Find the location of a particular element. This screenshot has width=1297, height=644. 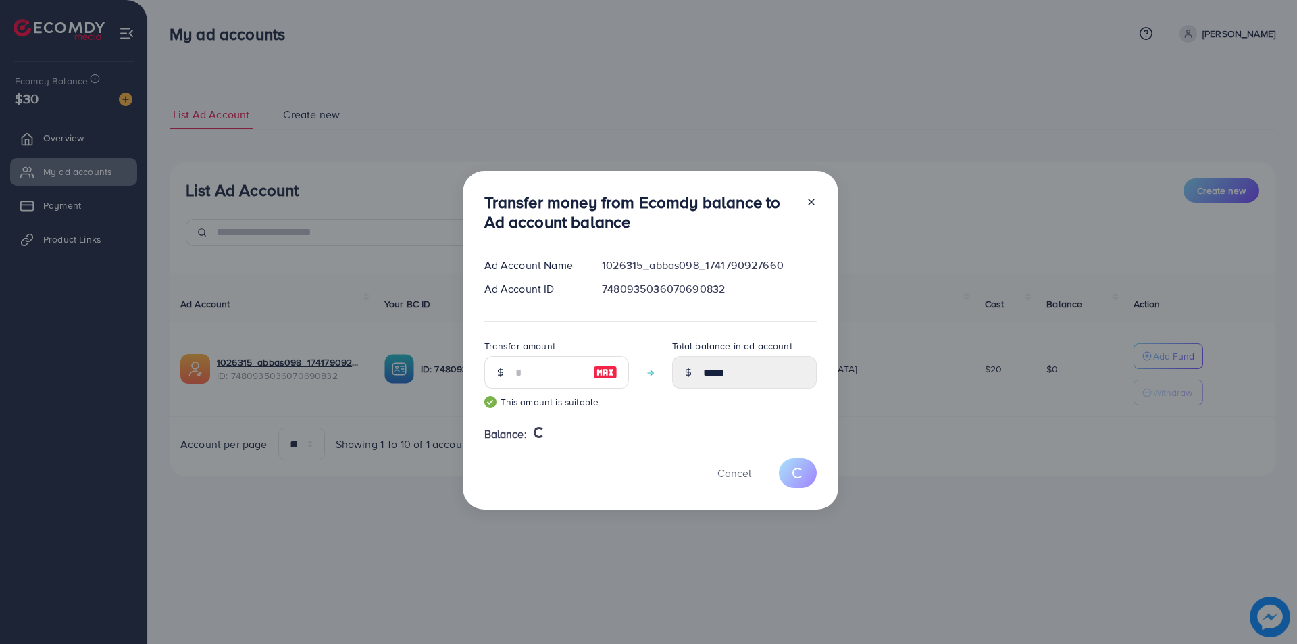

label: Transfer amount is located at coordinates (519, 346).